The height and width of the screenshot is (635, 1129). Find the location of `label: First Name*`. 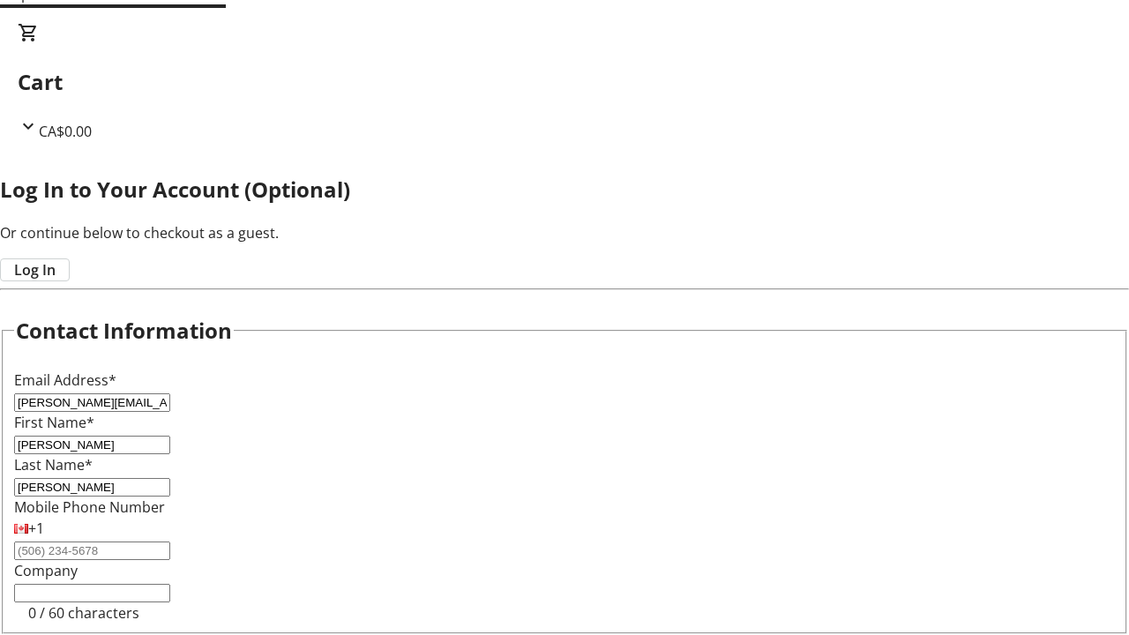

label: First Name* is located at coordinates (54, 423).